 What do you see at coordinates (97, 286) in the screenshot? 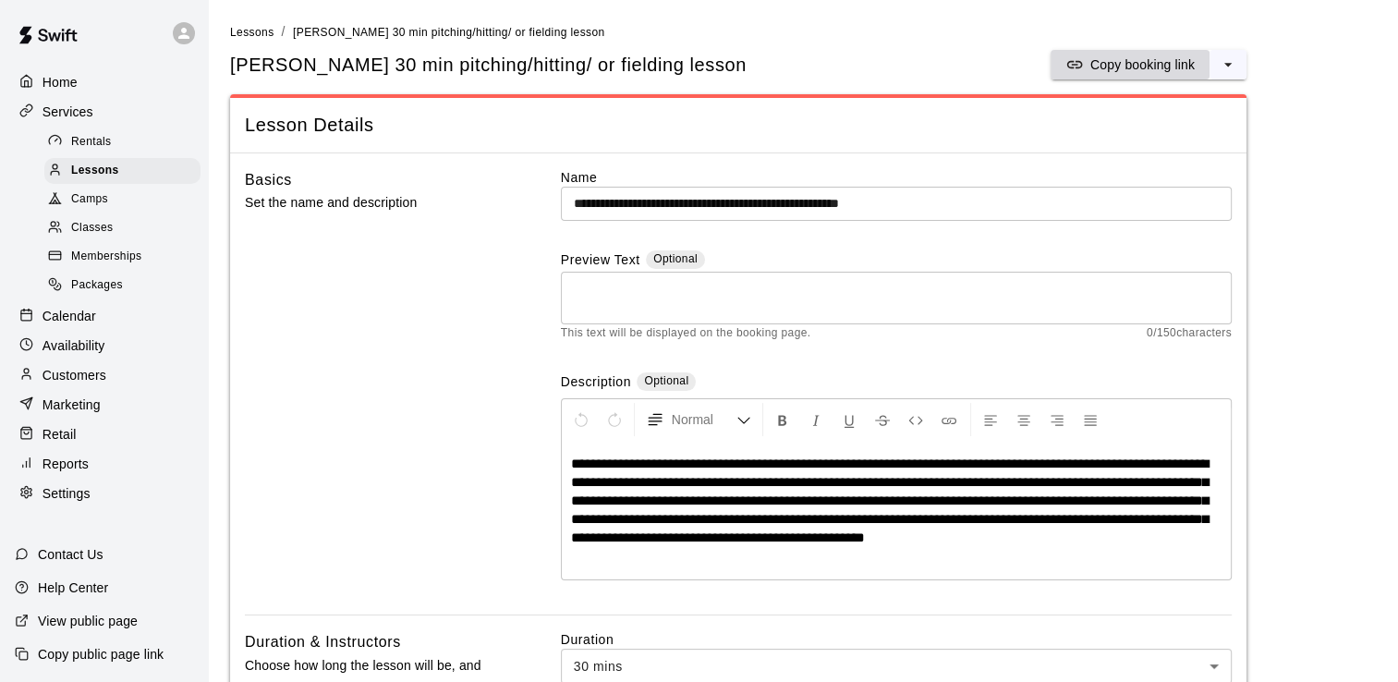
I see `span: Packages` at bounding box center [97, 286].